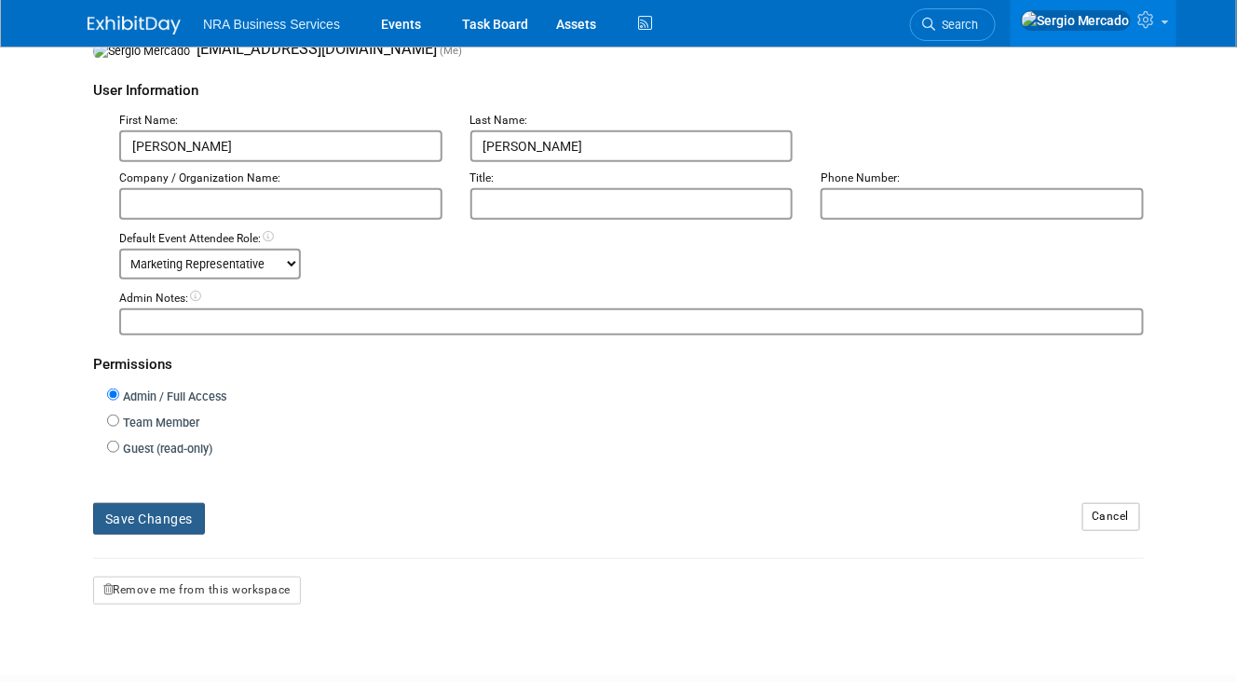 The width and height of the screenshot is (1237, 682). What do you see at coordinates (618, 86) in the screenshot?
I see `div: User Information` at bounding box center [618, 86].